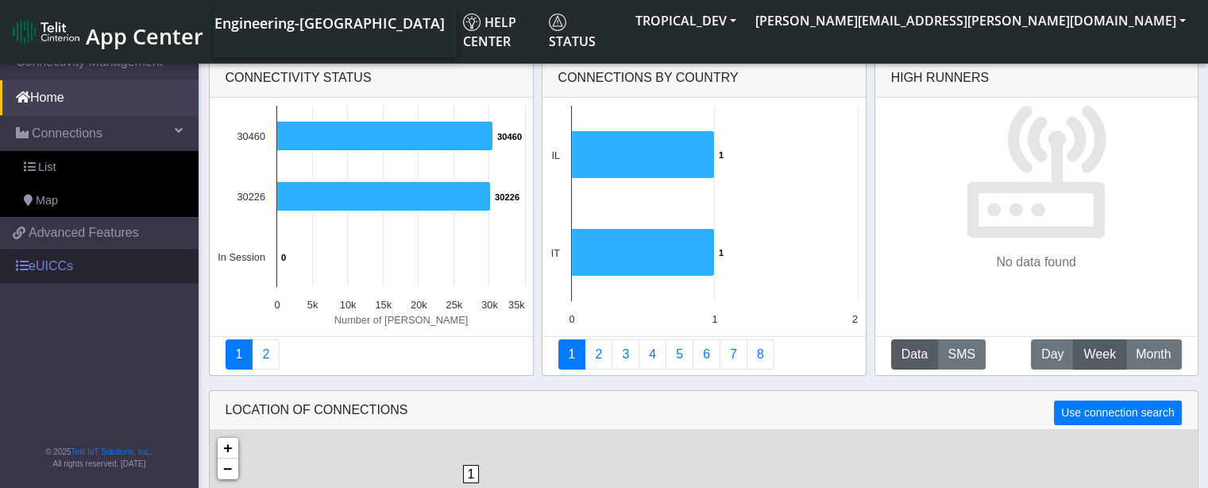  I want to click on span: Day, so click(1053, 354).